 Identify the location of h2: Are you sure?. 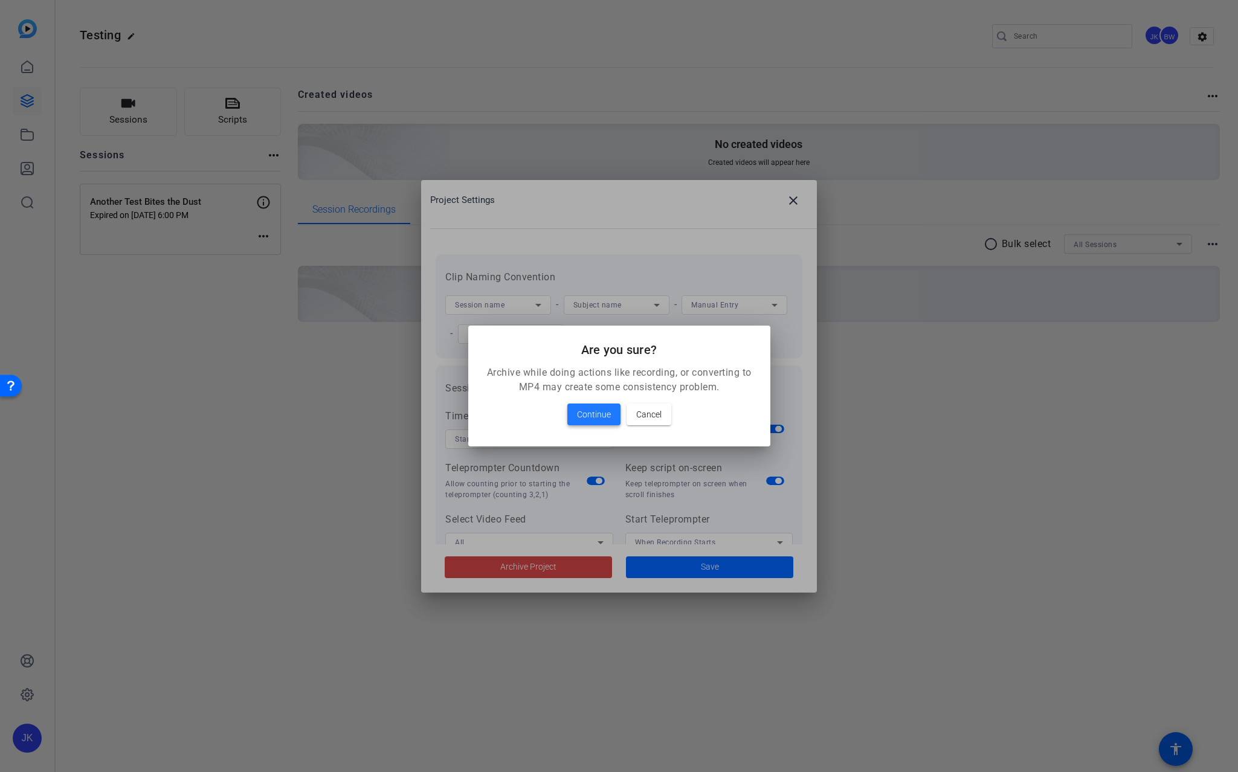
(620, 350).